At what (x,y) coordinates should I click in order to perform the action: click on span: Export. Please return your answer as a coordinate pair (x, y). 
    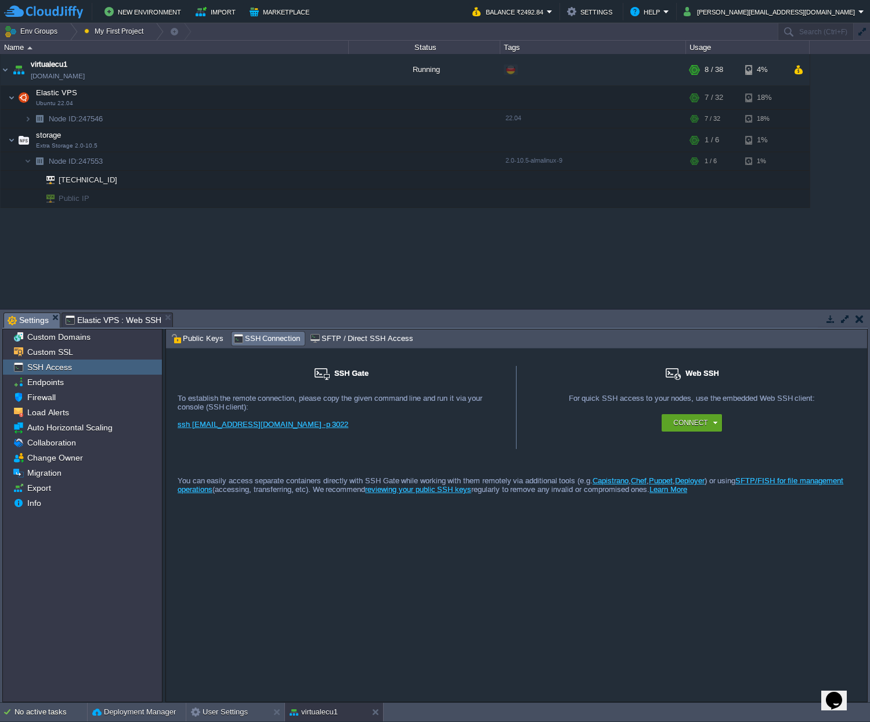
    Looking at the image, I should click on (39, 488).